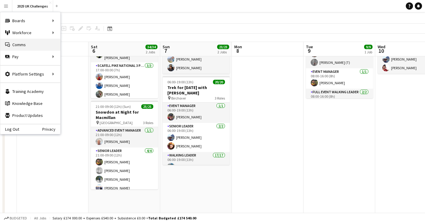 This screenshot has width=425, height=223. What do you see at coordinates (368, 47) in the screenshot?
I see `span: 9/9` at bounding box center [368, 47].